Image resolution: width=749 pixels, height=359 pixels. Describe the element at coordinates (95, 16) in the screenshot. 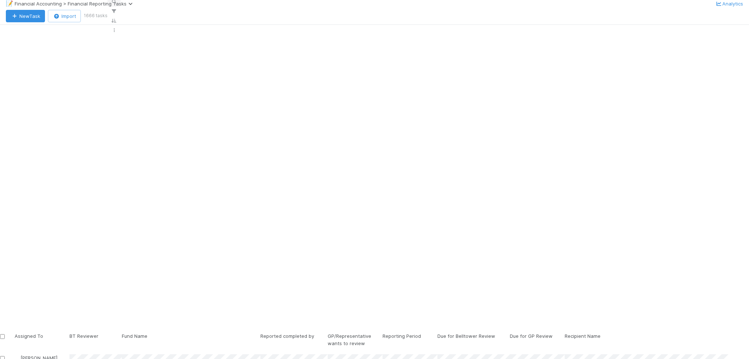

I see `small: 1666 tasks` at that location.